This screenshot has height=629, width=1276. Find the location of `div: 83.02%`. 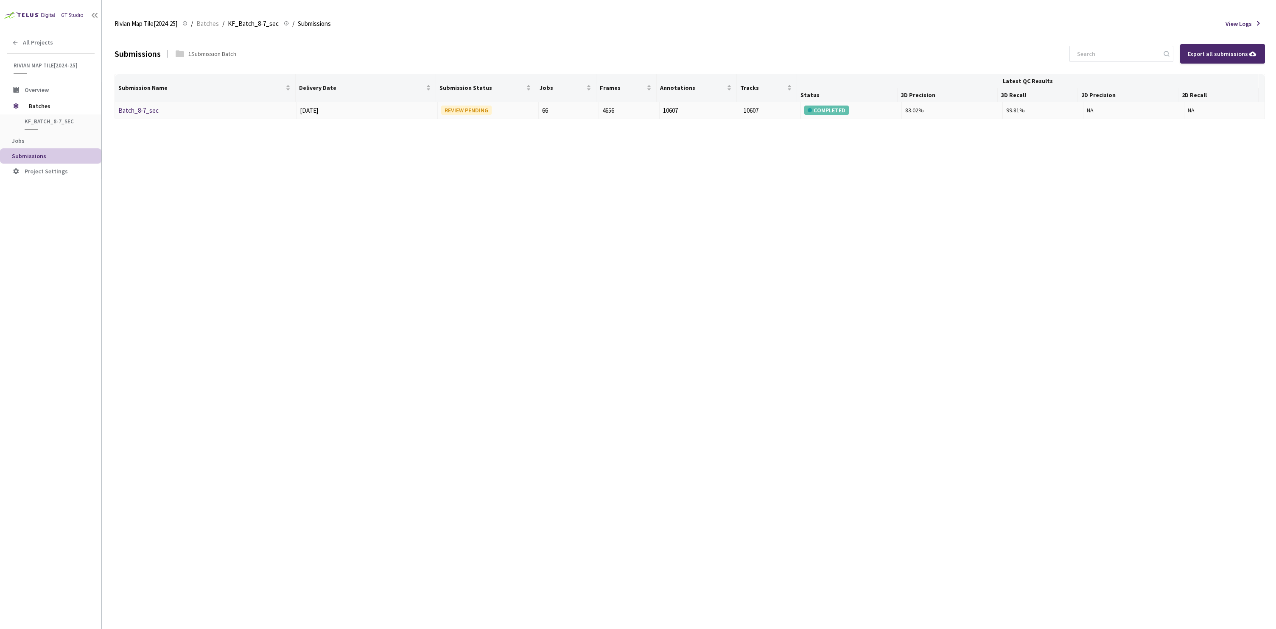

div: 83.02% is located at coordinates (952, 110).